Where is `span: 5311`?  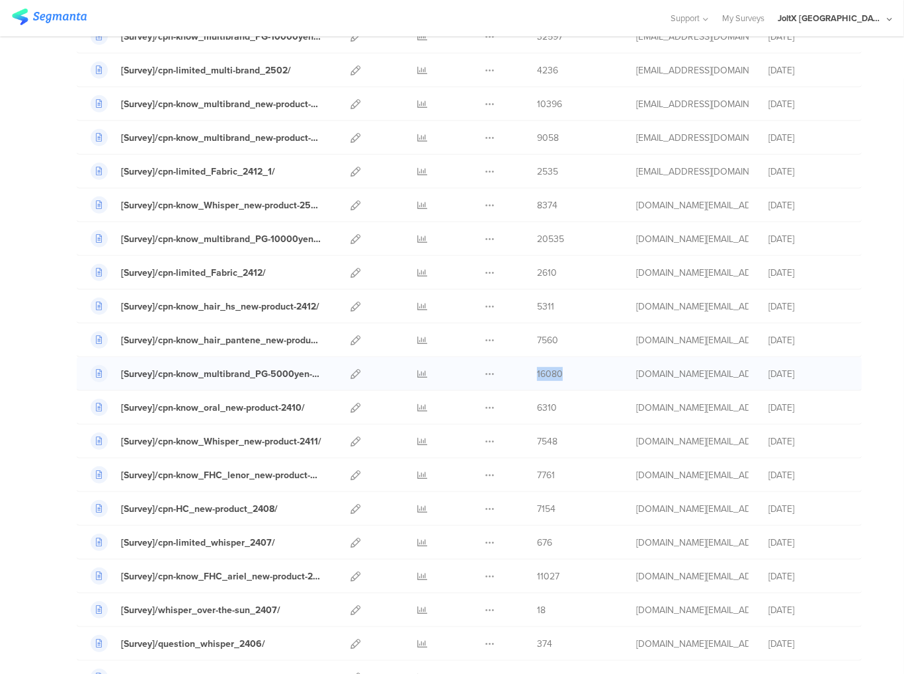
span: 5311 is located at coordinates (545, 306).